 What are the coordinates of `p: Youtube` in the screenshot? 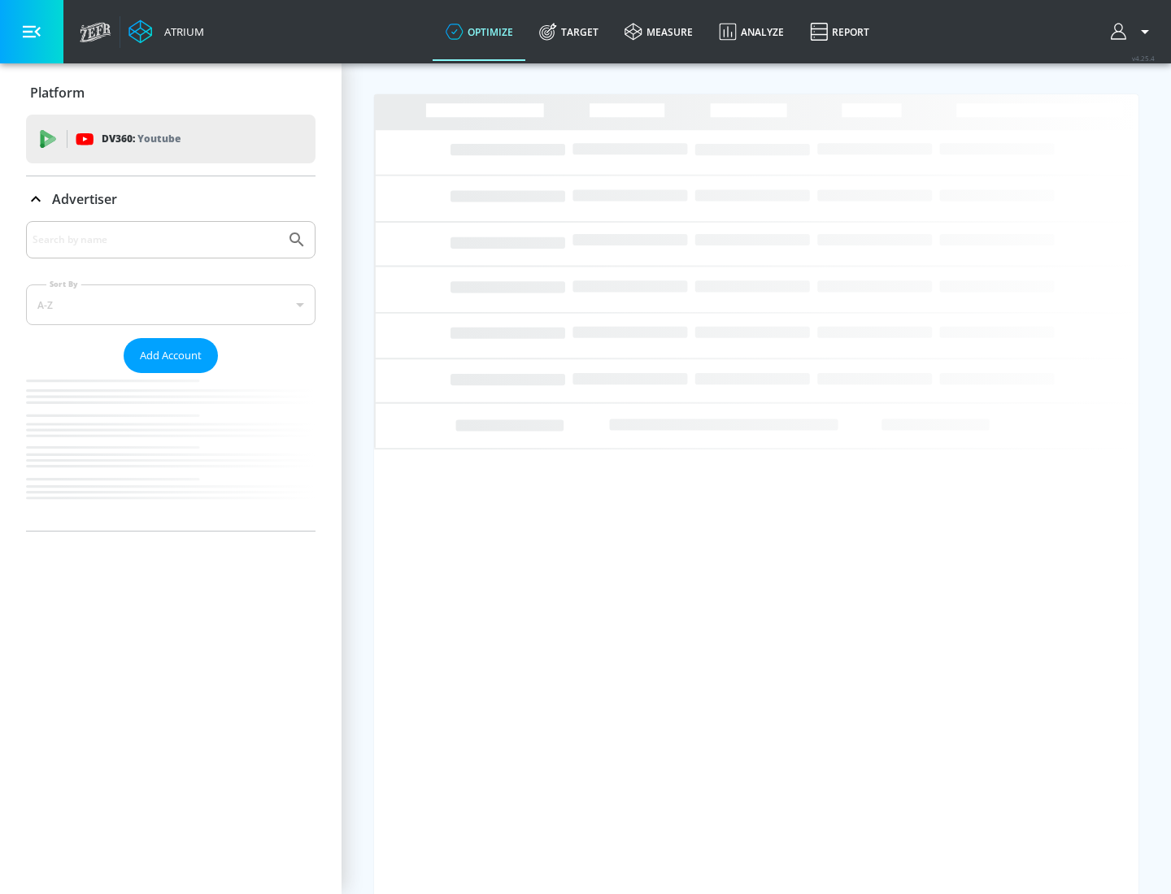 It's located at (159, 138).